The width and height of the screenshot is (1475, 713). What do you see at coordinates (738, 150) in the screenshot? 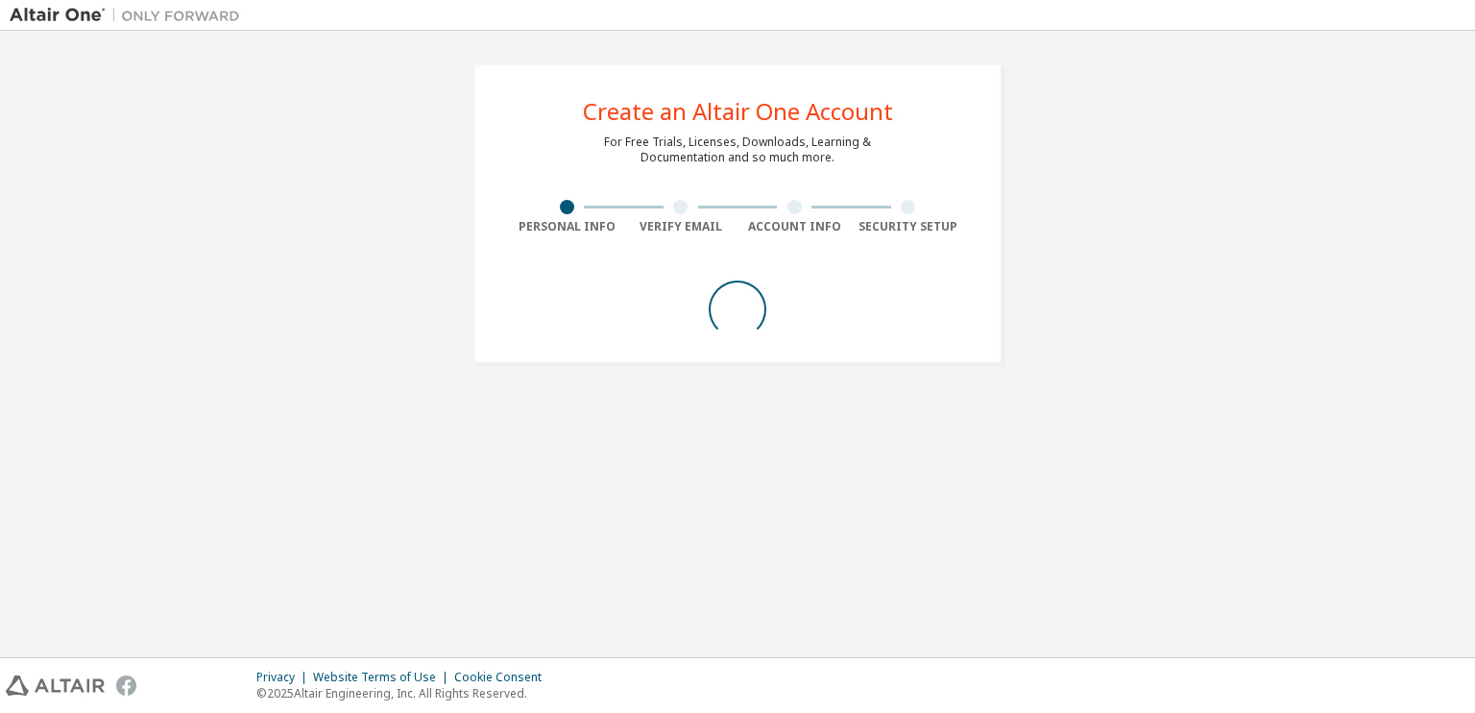
I see `div: For Free Trials, Licenses, Downloads, Learning & Documentation and so much more.` at bounding box center [738, 150].